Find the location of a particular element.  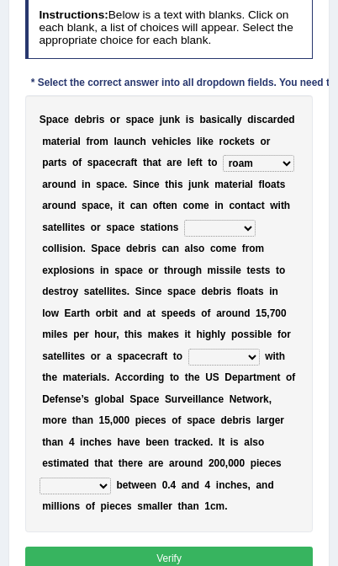

b: k is located at coordinates (206, 184).